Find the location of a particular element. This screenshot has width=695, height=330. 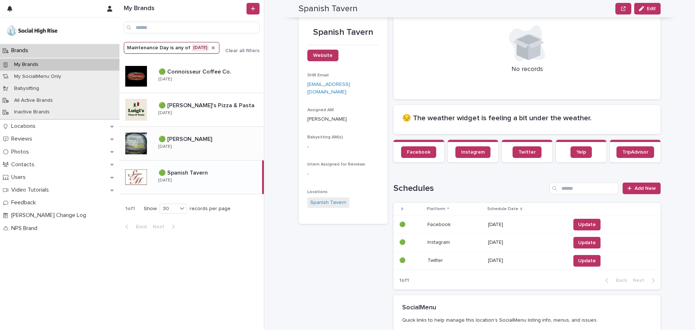

span: Intern Assigned for Reviews is located at coordinates (336, 164).